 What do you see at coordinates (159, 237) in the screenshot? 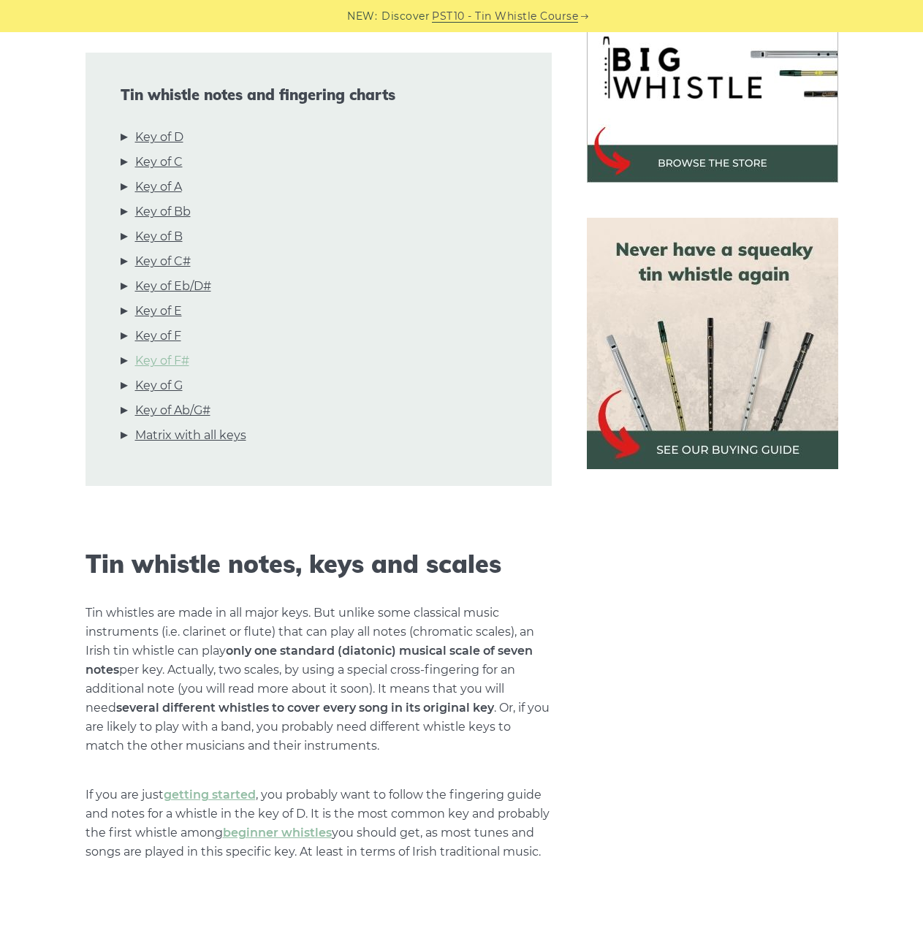
I see `a: Key of B` at bounding box center [159, 237].